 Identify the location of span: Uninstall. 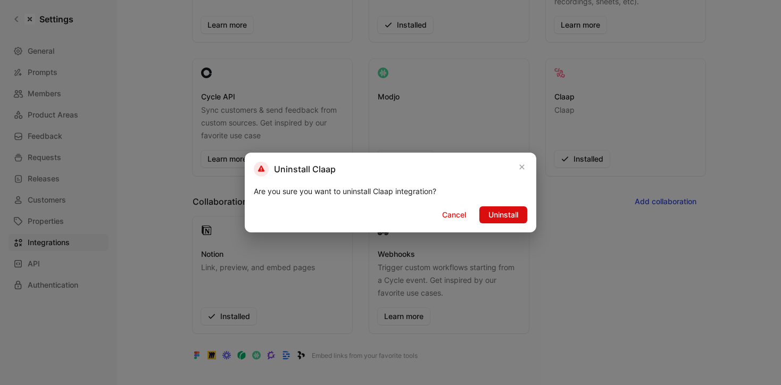
(503, 215).